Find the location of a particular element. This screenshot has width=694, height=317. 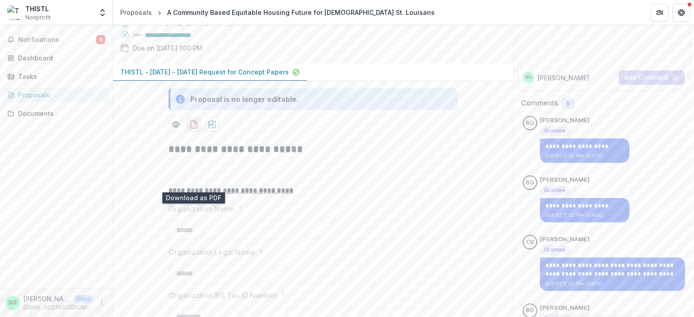

div: THISTL is located at coordinates (38, 9).